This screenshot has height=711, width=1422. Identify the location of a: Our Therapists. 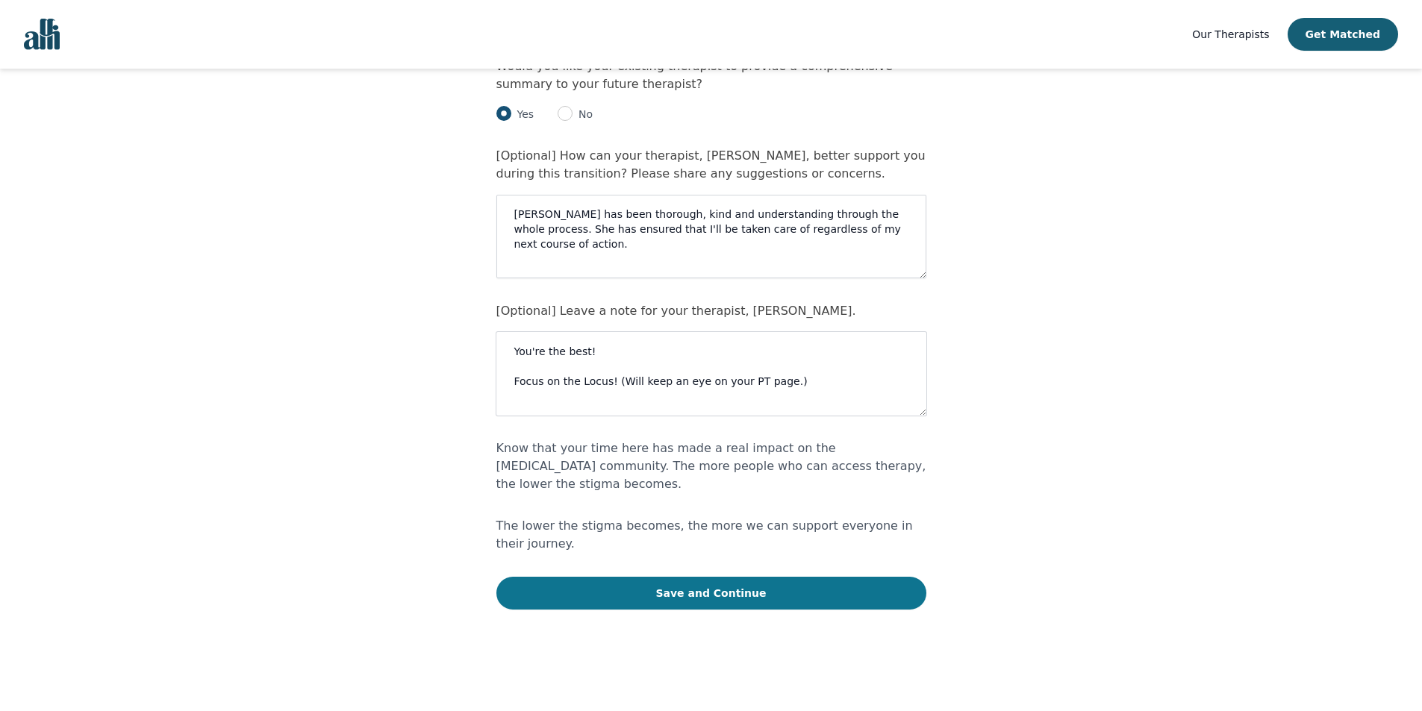
(1230, 34).